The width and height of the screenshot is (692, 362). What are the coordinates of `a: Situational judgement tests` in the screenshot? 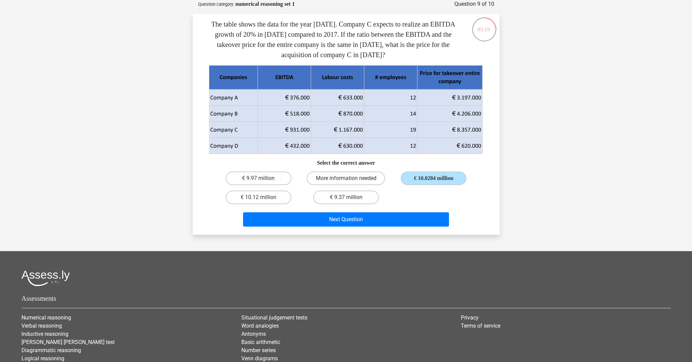 It's located at (274, 318).